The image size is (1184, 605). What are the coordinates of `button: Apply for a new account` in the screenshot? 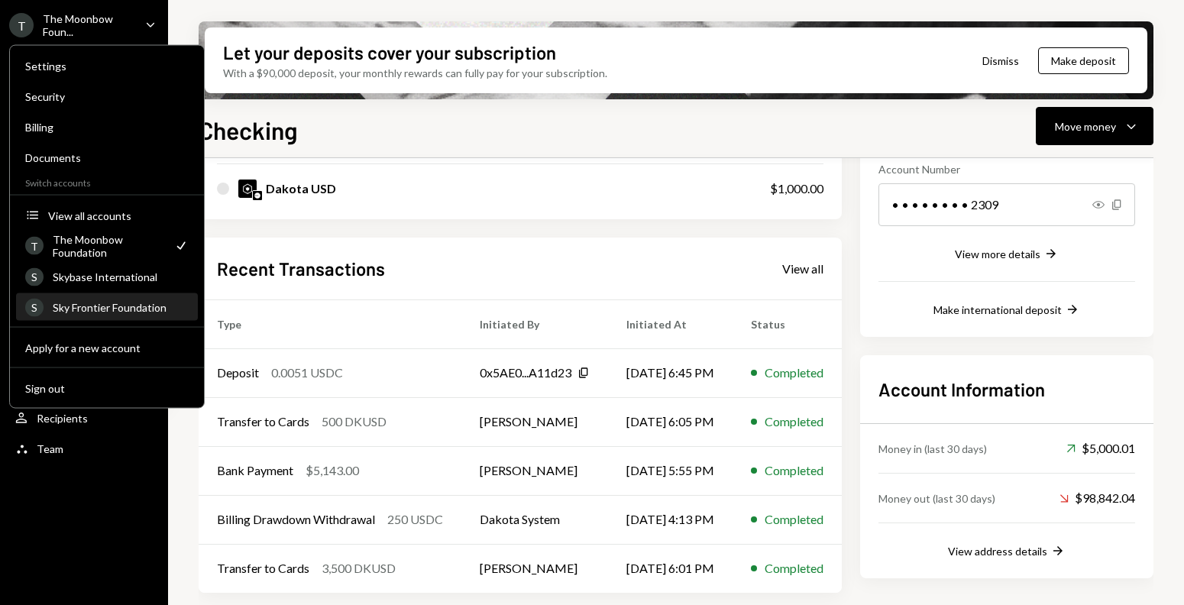 It's located at (107, 348).